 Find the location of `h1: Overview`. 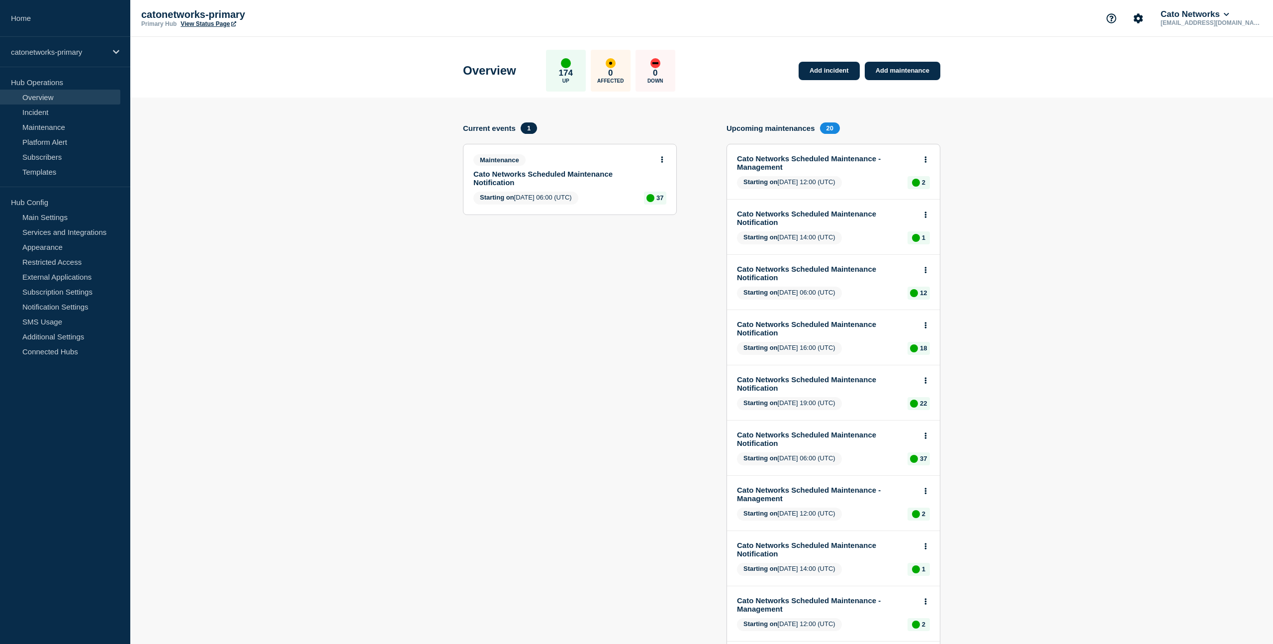

h1: Overview is located at coordinates (489, 71).